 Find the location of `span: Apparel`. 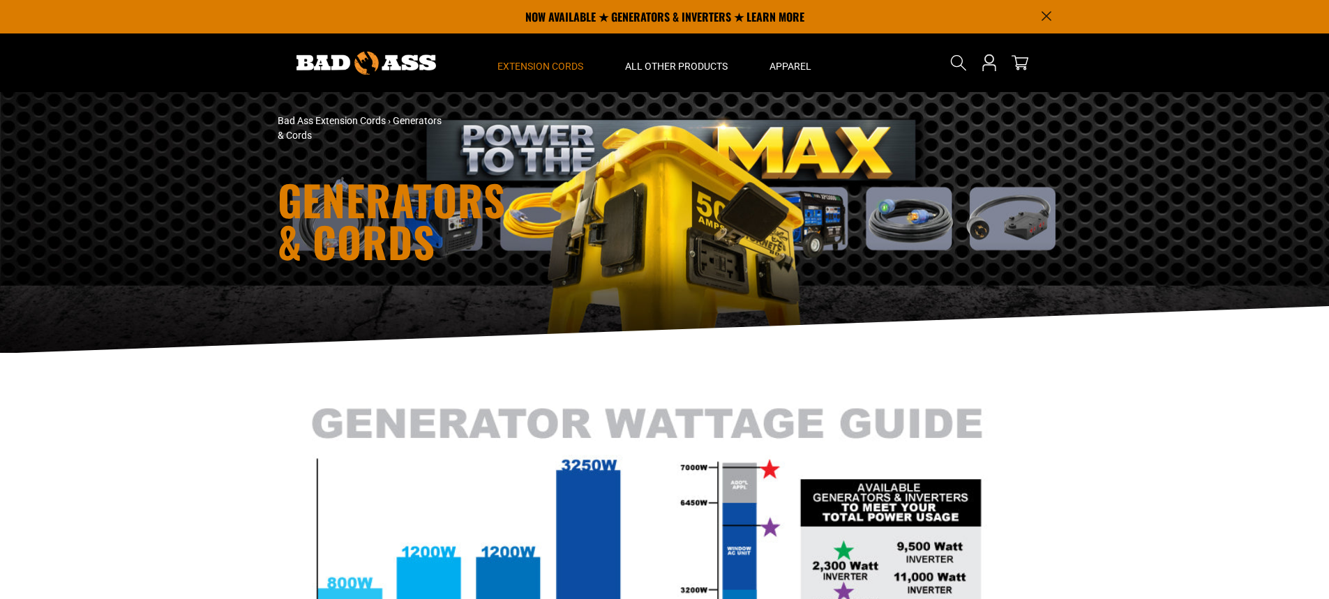

span: Apparel is located at coordinates (790, 66).